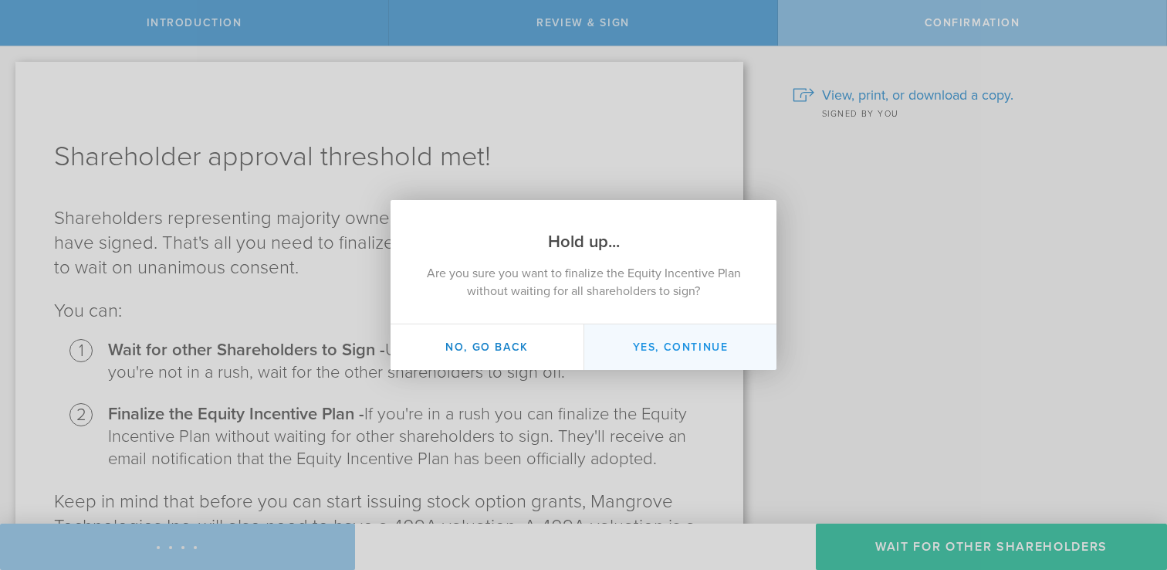  What do you see at coordinates (487, 347) in the screenshot?
I see `button: No, go back` at bounding box center [487, 347].